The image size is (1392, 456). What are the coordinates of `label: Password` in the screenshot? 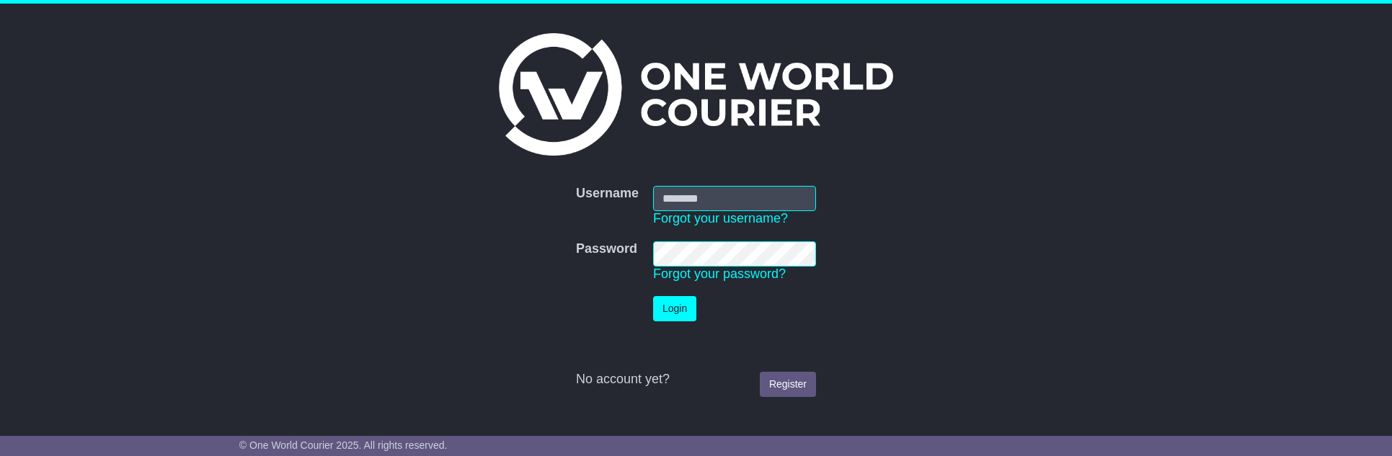 It's located at (606, 249).